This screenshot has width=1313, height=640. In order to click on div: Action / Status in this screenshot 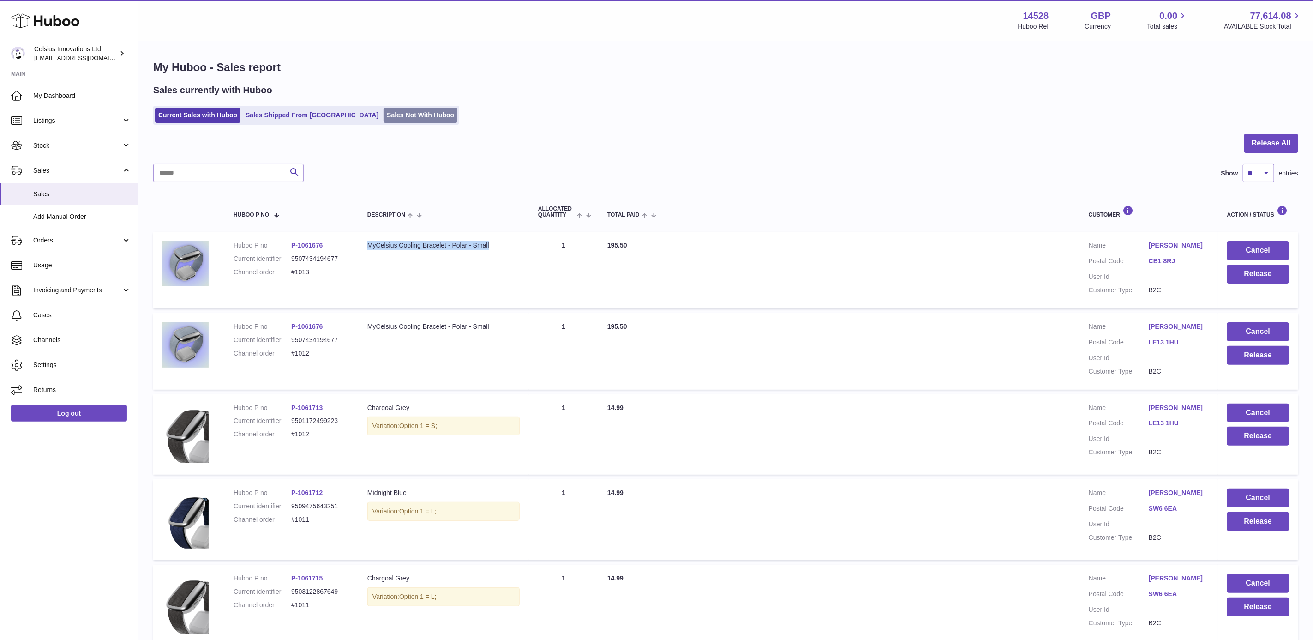, I will do `click(1258, 211)`.